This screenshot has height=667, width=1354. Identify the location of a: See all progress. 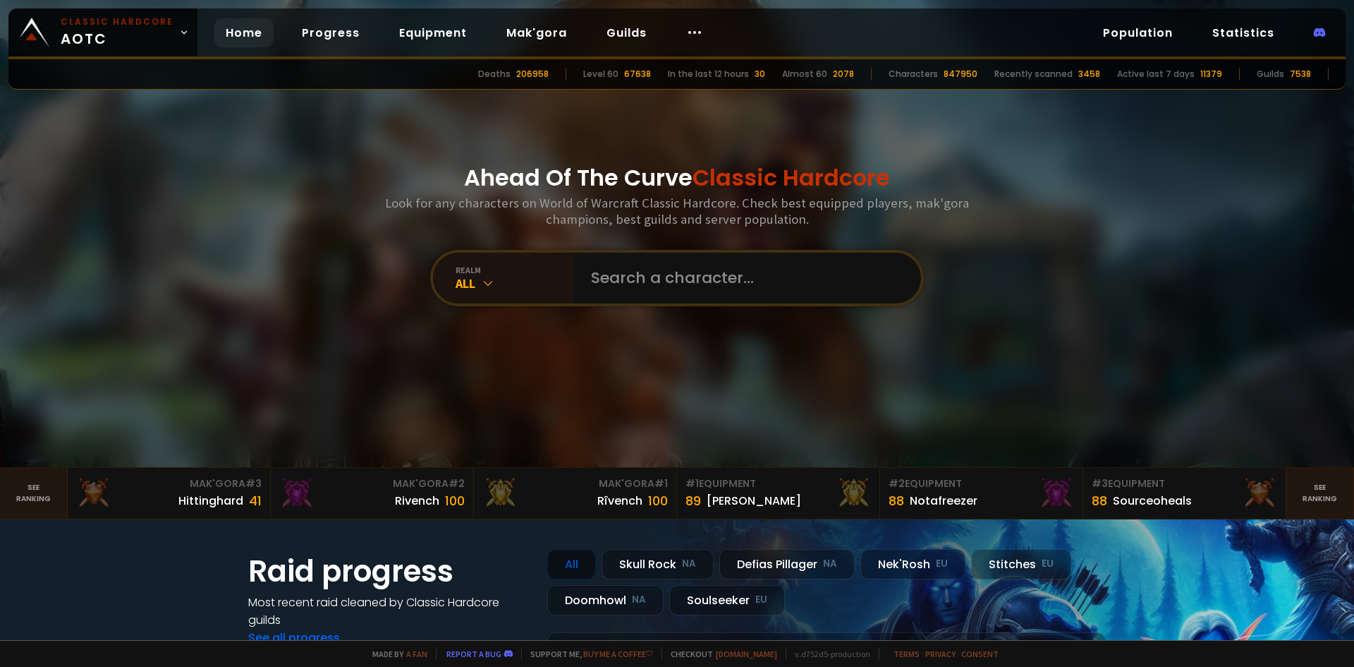
(294, 637).